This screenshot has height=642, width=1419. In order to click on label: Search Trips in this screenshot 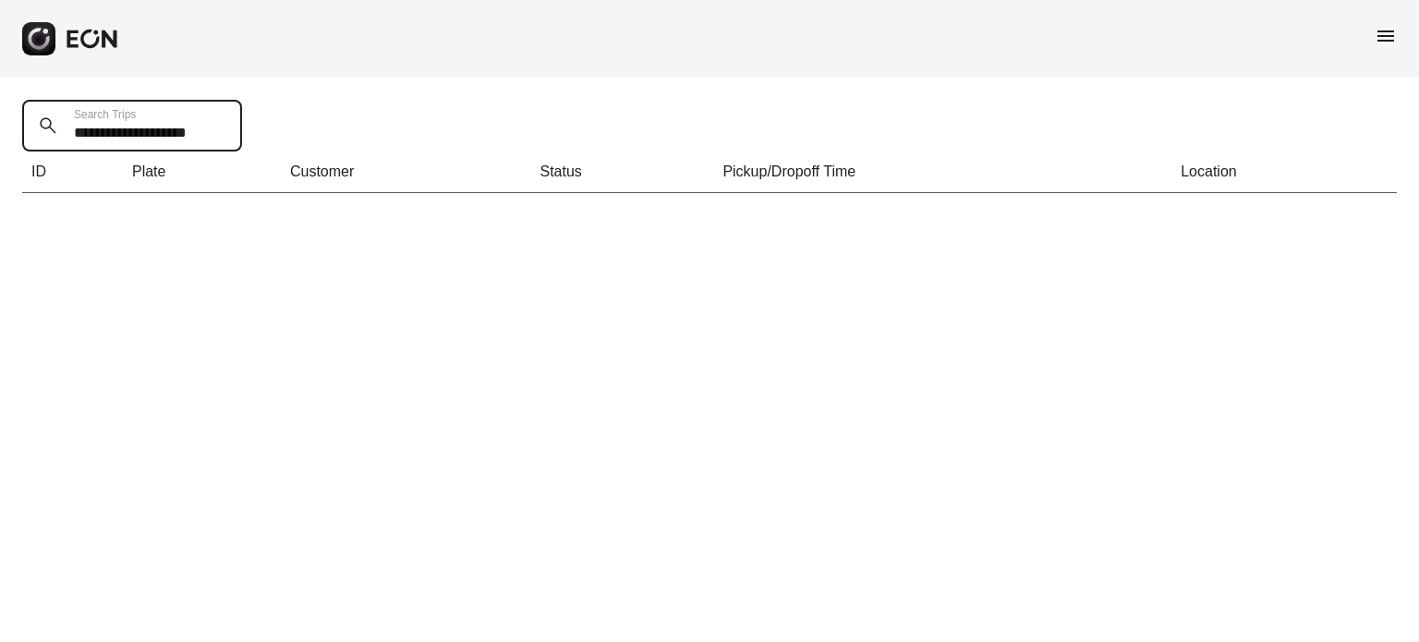, I will do `click(104, 115)`.